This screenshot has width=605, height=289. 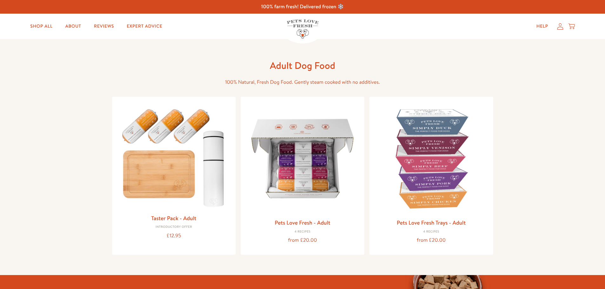 I want to click on img: Pets Love Fresh - Adult, so click(x=302, y=158).